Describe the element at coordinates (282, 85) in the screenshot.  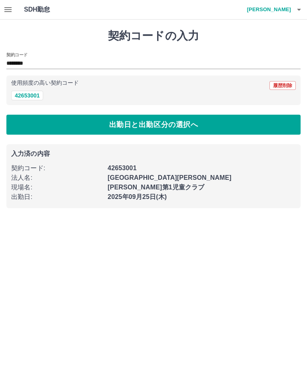
I see `button: 履歴削除` at that location.